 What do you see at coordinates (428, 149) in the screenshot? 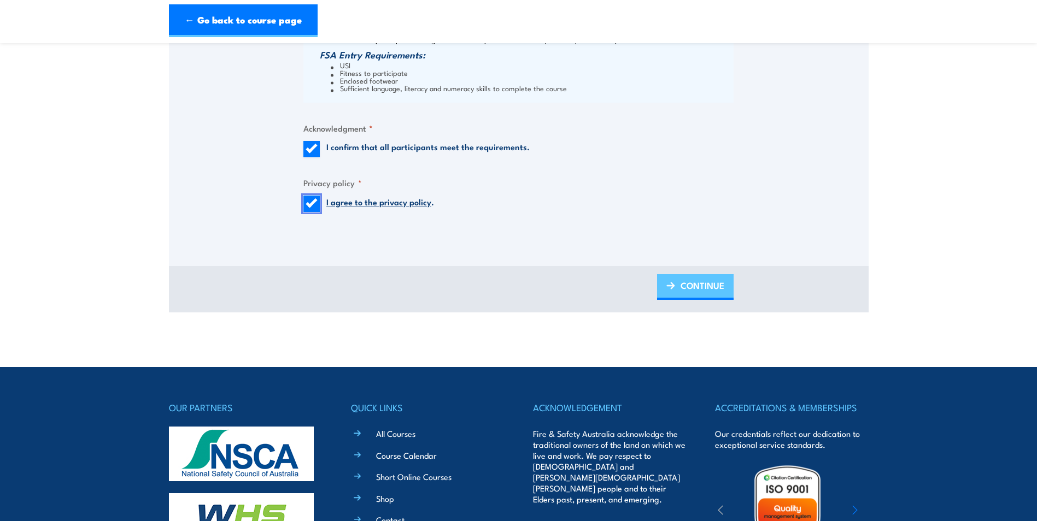
I see `label: I confirm that all participants meet the requirements.` at bounding box center [428, 149].